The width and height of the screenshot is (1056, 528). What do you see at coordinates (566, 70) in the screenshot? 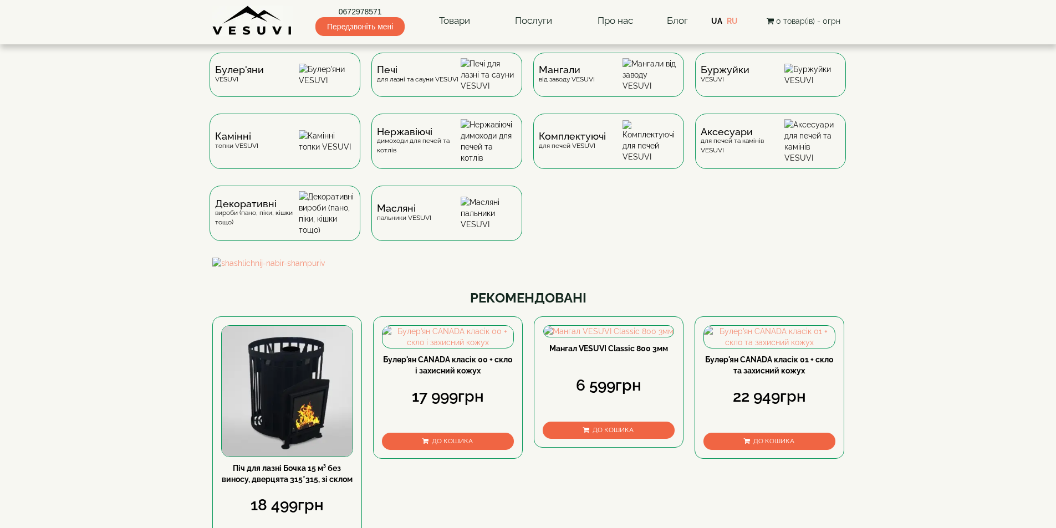
I see `span: Мангали` at bounding box center [566, 70].